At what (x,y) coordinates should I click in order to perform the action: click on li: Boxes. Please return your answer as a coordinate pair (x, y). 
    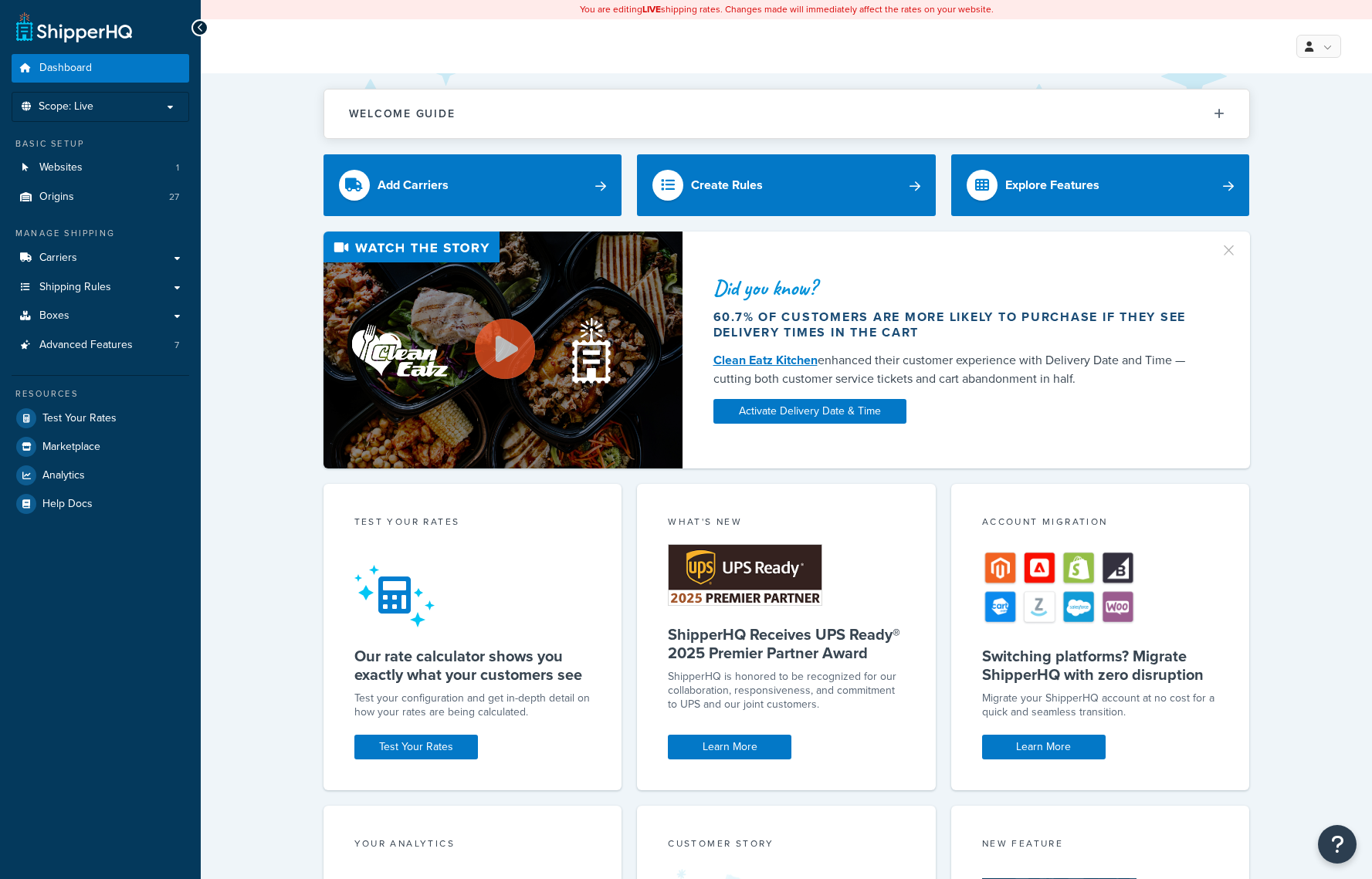
    Looking at the image, I should click on (100, 316).